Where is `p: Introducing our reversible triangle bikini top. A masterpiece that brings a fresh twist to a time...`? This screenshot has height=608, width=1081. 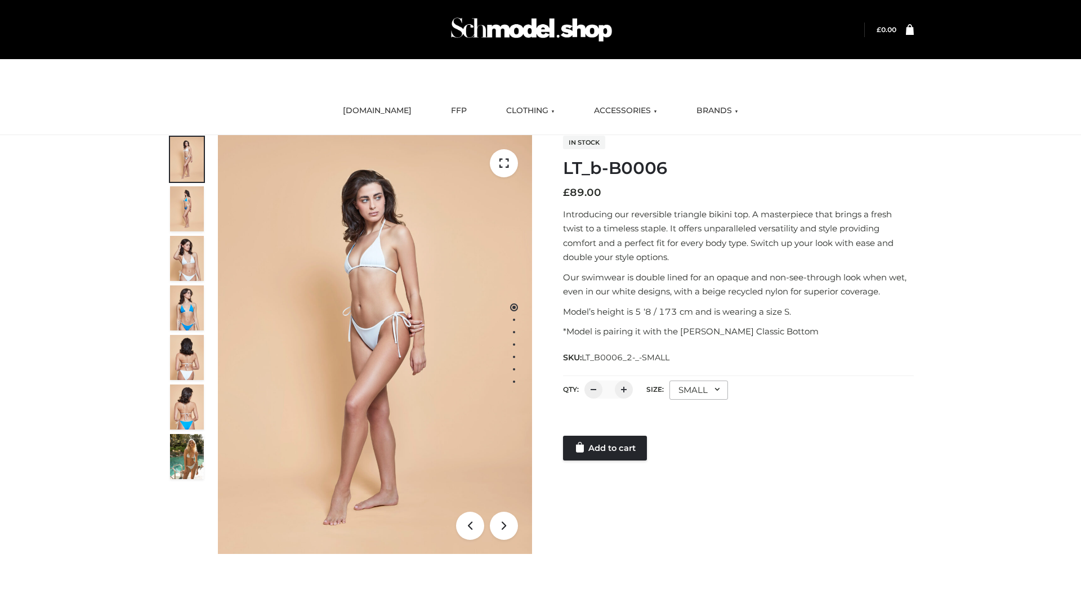 p: Introducing our reversible triangle bikini top. A masterpiece that brings a fresh twist to a time... is located at coordinates (738, 236).